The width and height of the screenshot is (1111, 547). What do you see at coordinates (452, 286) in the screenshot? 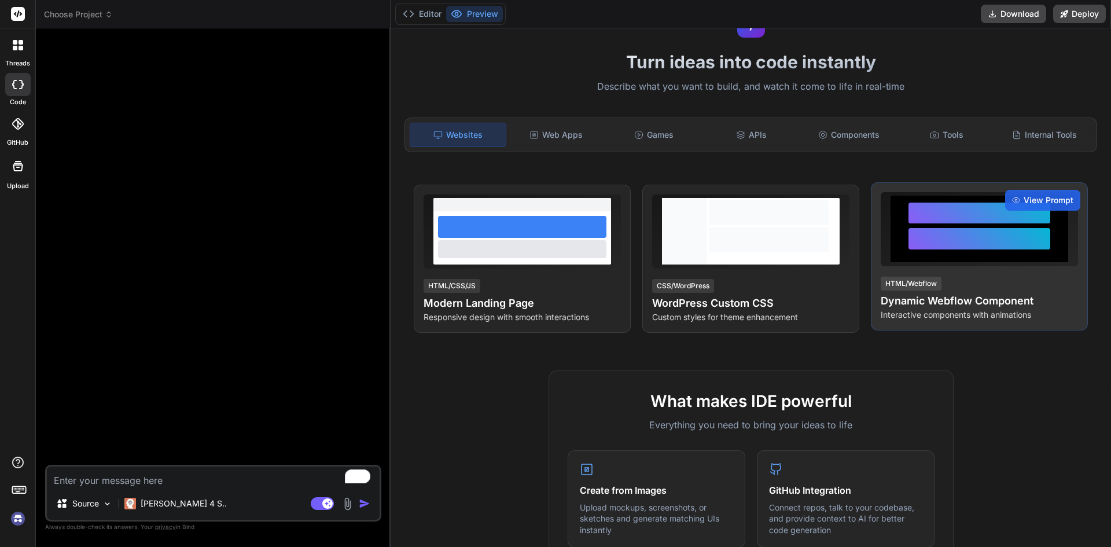
I see `div: HTML/CSS/JS` at bounding box center [452, 286].